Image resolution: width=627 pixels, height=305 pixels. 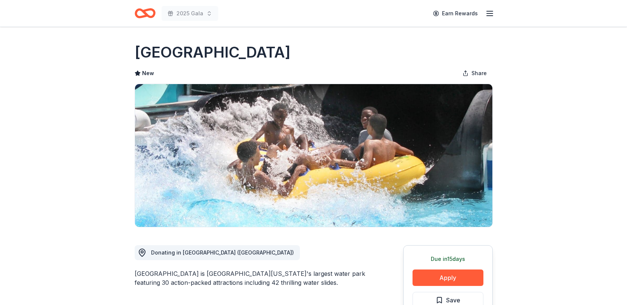 What do you see at coordinates (454, 300) in the screenshot?
I see `span: Save` at bounding box center [454, 300].